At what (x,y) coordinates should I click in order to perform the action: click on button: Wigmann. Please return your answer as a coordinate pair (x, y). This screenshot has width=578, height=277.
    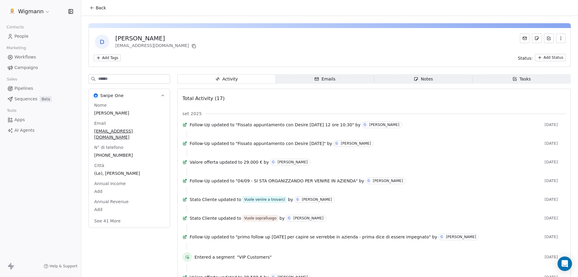
    Looking at the image, I should click on (29, 11).